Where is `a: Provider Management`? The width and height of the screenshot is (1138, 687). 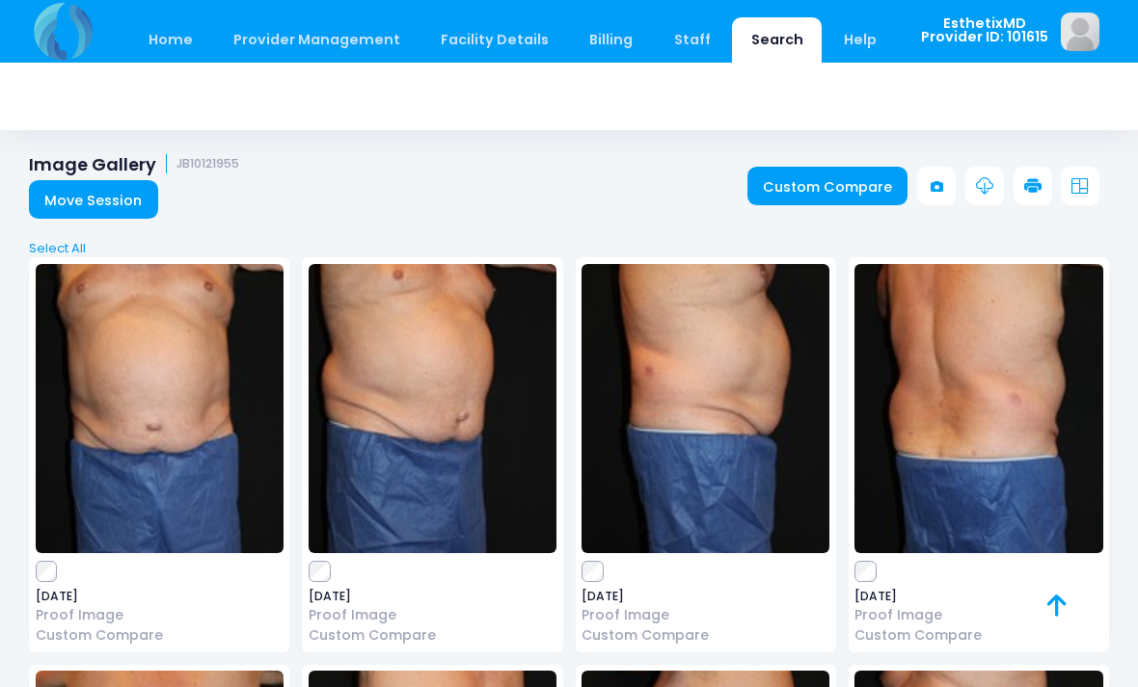 a: Provider Management is located at coordinates (316, 40).